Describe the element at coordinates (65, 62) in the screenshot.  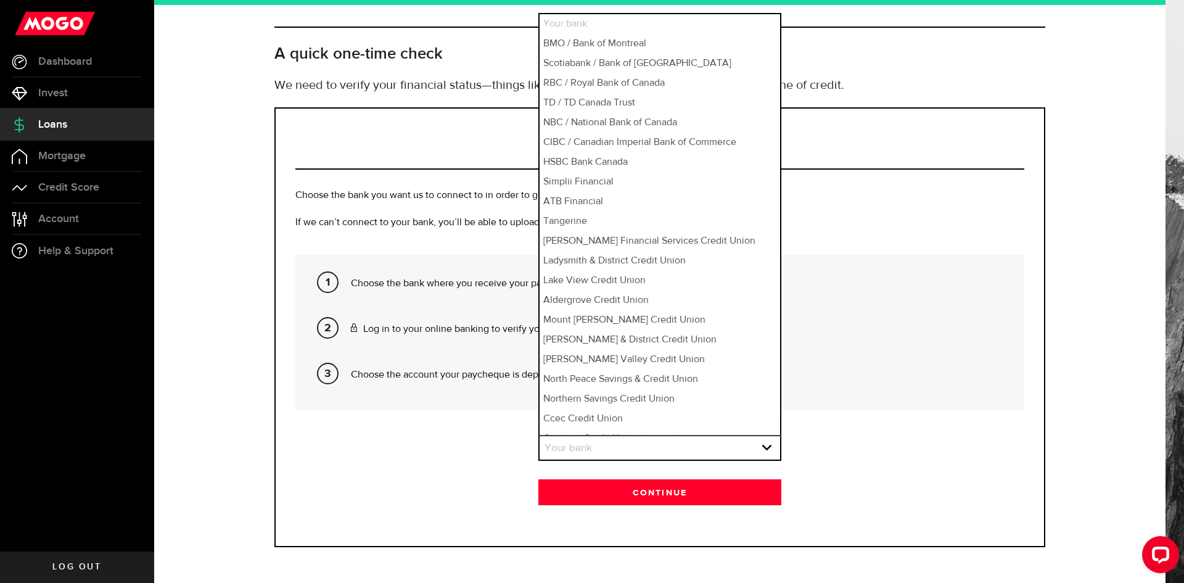
I see `span: Dashboard` at that location.